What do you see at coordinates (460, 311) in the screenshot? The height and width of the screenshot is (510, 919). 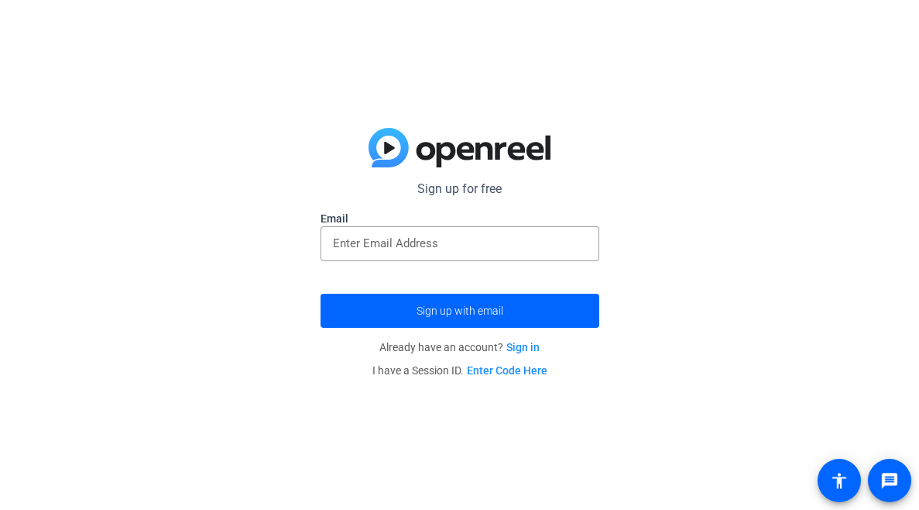 I see `button: Sign up with email` at bounding box center [460, 311].